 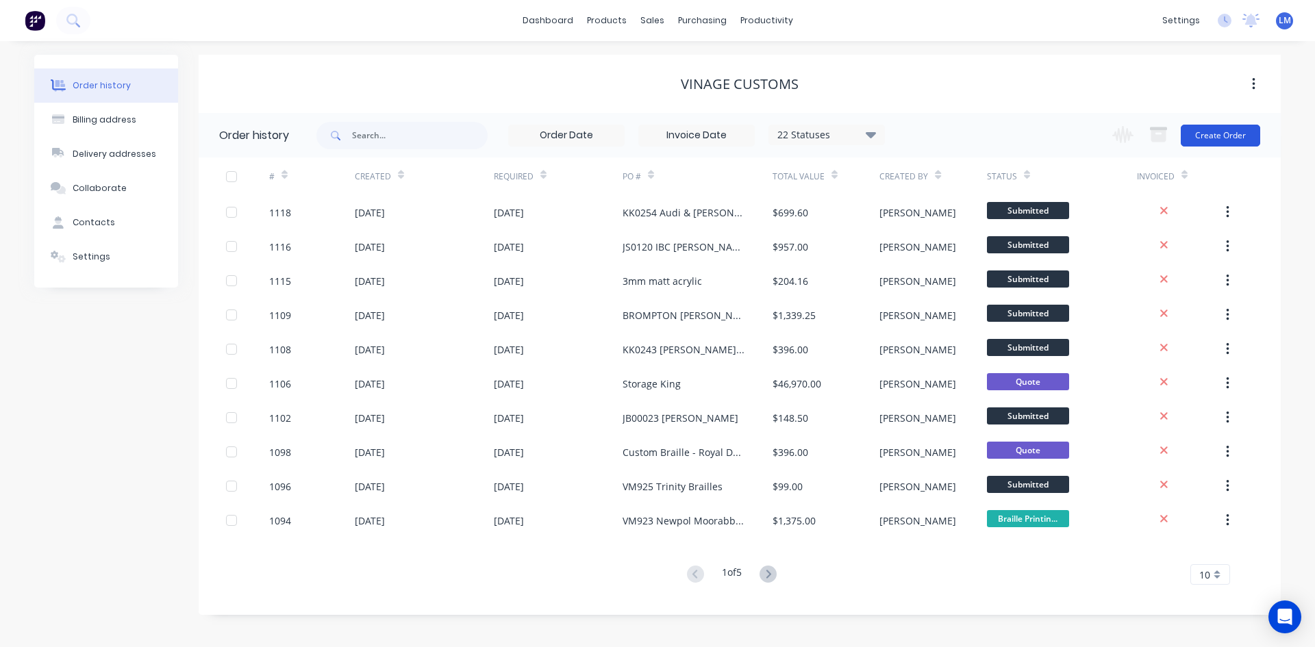 What do you see at coordinates (280, 212) in the screenshot?
I see `div: 1118` at bounding box center [280, 212].